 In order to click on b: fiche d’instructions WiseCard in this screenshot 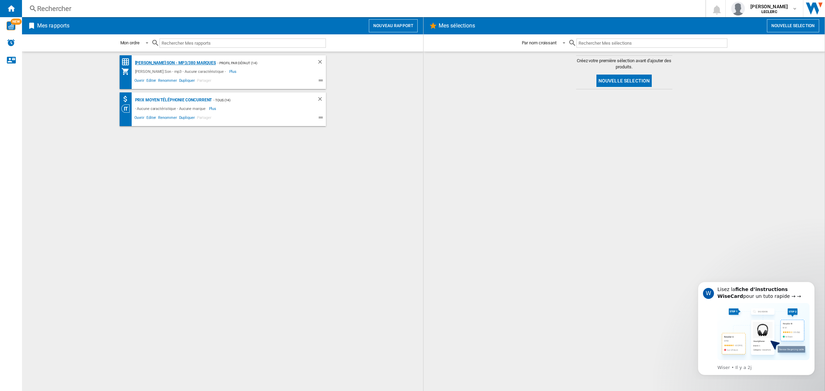, I will do `click(65, 17)`.